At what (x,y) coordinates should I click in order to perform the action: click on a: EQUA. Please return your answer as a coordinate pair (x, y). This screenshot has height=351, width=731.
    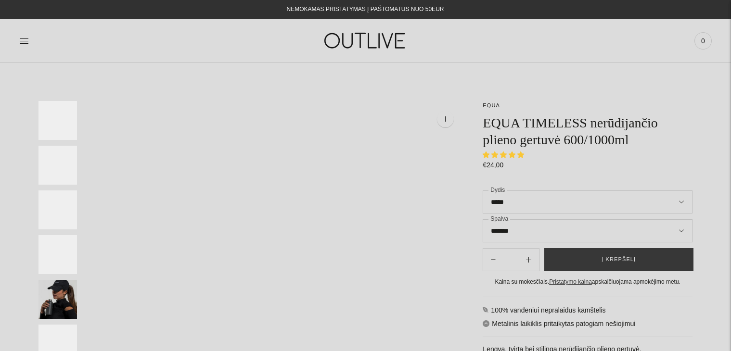
    Looking at the image, I should click on (491, 105).